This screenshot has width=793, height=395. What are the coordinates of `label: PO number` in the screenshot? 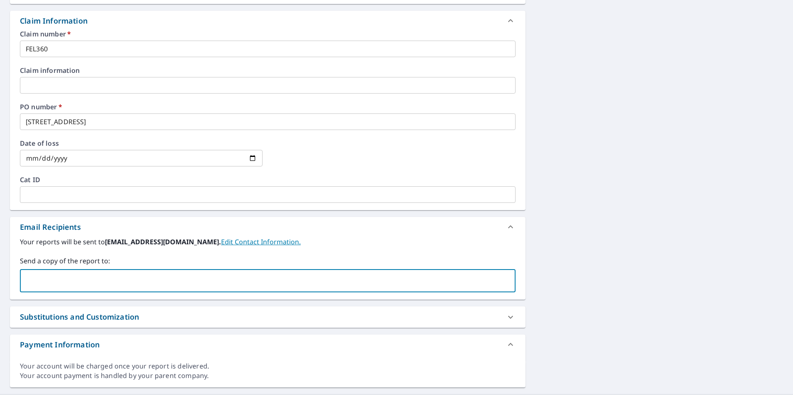 It's located at (267, 107).